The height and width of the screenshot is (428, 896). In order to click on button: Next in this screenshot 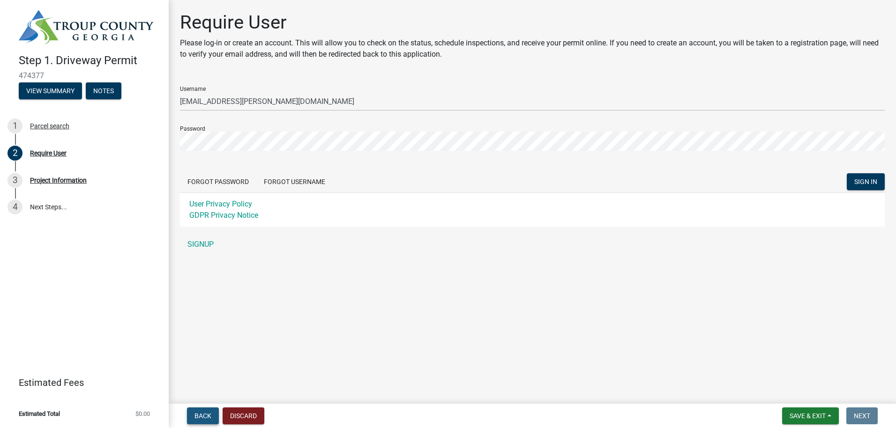, I will do `click(861, 416)`.